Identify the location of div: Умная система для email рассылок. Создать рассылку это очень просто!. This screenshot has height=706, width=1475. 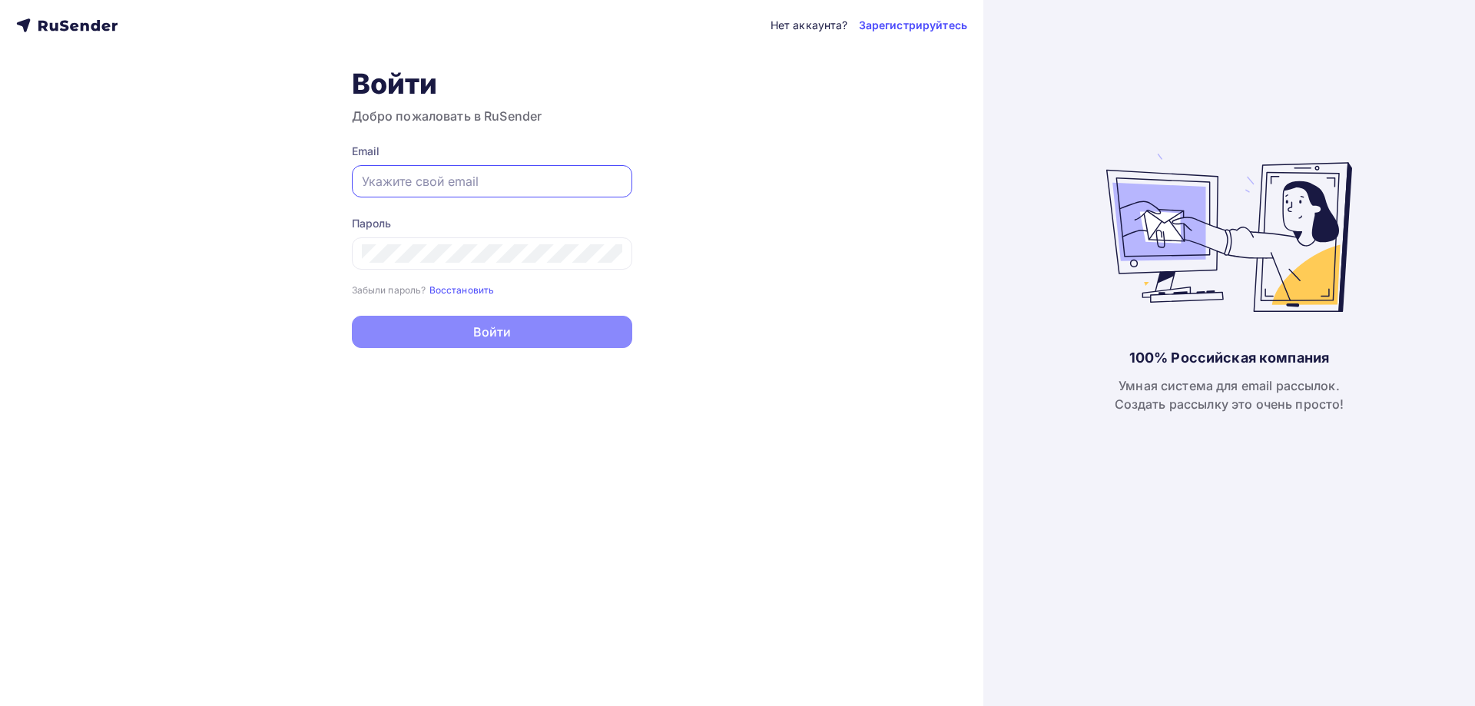
(1229, 395).